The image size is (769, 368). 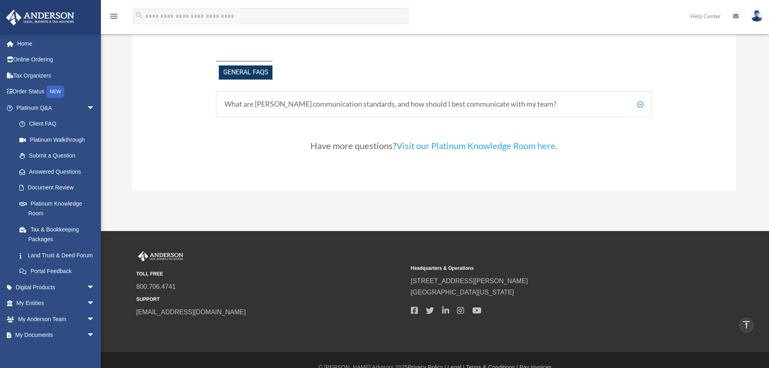 I want to click on a: Digital Productsarrow_drop_down, so click(x=56, y=287).